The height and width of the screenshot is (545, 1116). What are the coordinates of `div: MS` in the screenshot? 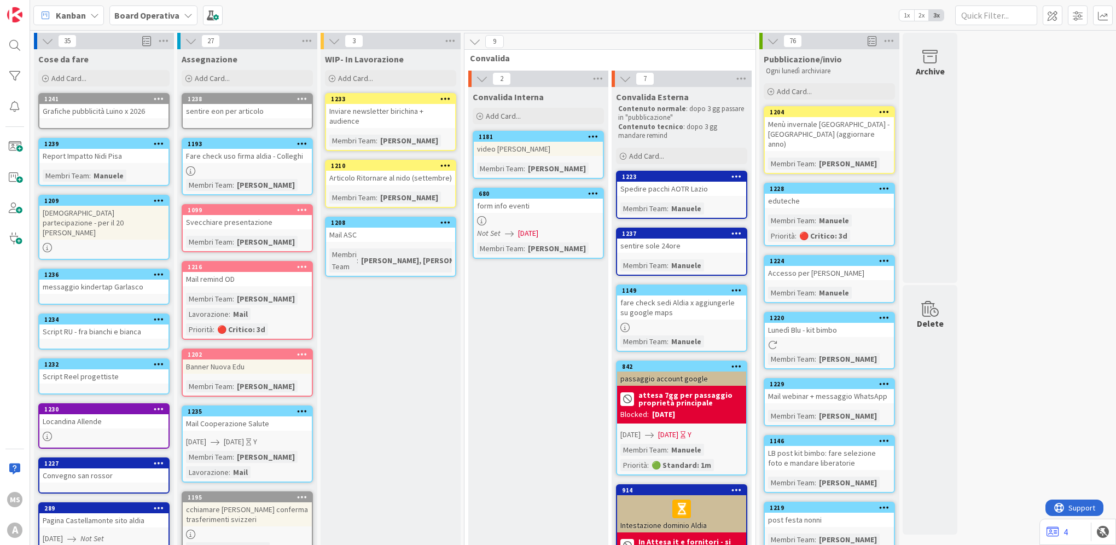 It's located at (15, 500).